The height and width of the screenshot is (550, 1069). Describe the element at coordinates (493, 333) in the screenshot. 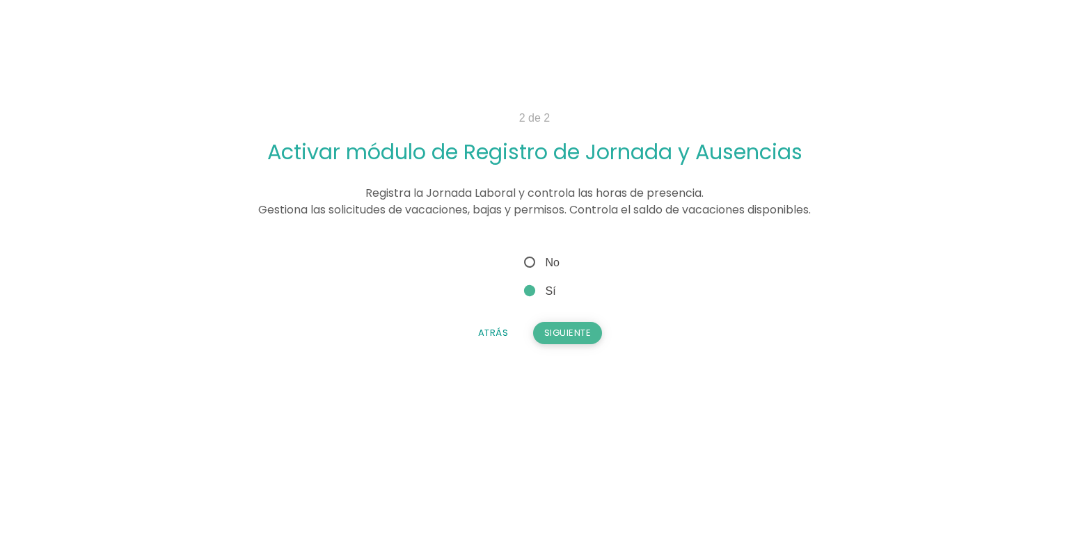

I see `button: Atrás` at that location.